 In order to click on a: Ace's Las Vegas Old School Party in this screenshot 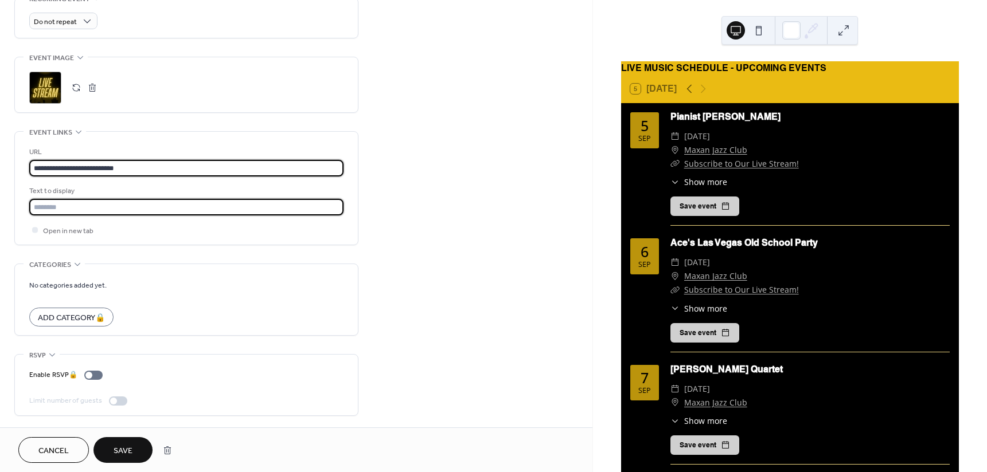, I will do `click(744, 243)`.